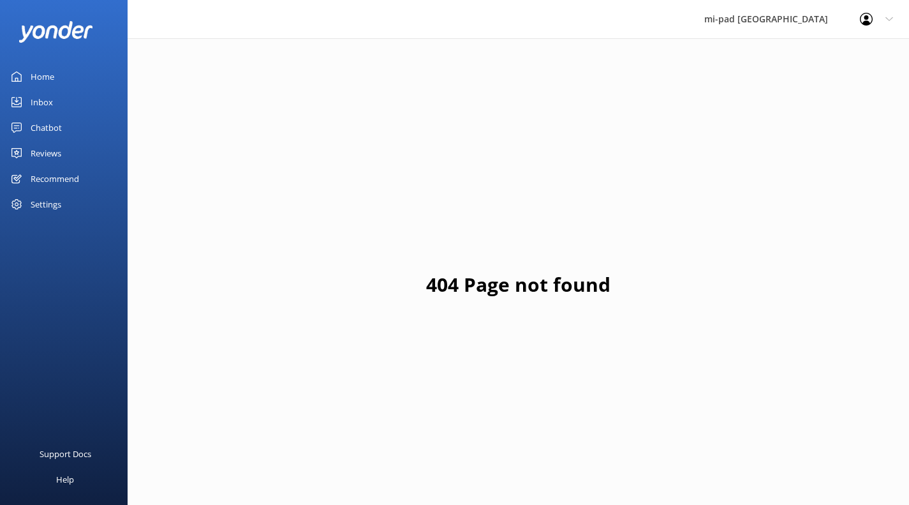  What do you see at coordinates (56, 31) in the screenshot?
I see `img: yonder-white-logo.png` at bounding box center [56, 31].